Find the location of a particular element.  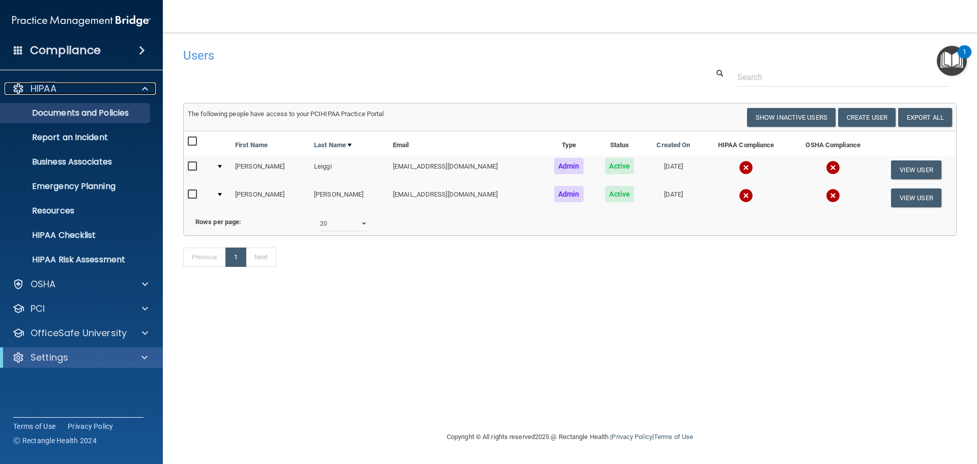

a: PCI is located at coordinates (80, 309).